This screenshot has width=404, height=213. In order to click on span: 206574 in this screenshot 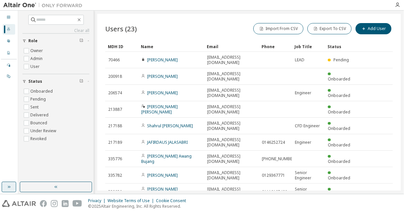, I will do `click(115, 93)`.